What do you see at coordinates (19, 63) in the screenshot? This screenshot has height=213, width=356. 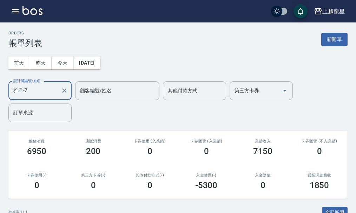 I see `button: 前天` at bounding box center [19, 63].